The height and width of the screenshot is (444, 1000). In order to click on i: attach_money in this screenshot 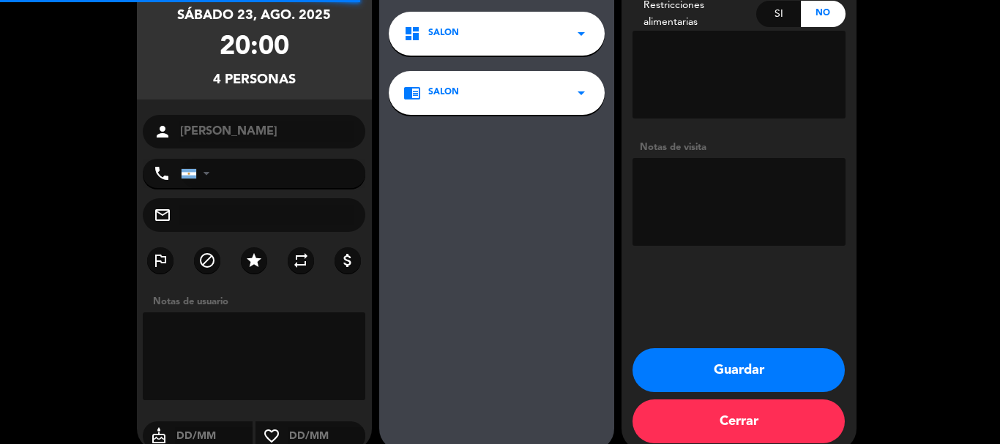, I will do `click(348, 261)`.